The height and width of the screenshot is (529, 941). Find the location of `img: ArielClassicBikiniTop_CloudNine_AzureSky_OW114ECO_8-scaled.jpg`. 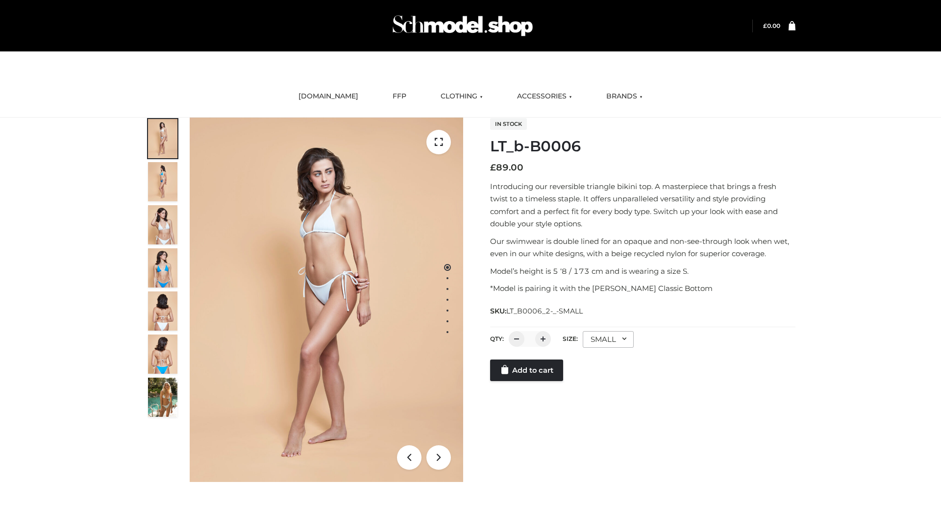

img: ArielClassicBikiniTop_CloudNine_AzureSky_OW114ECO_8-scaled.jpg is located at coordinates (163, 354).